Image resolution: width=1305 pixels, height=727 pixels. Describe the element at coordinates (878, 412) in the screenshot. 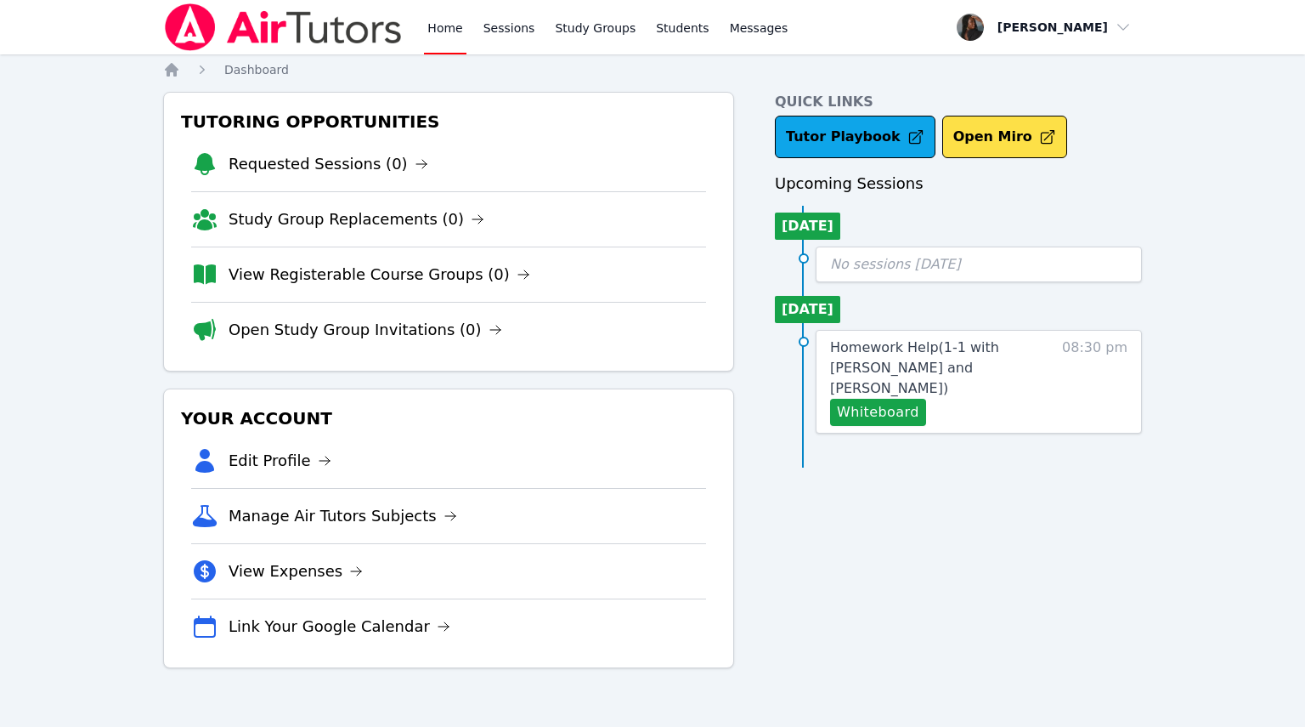

I see `button: Whiteboard` at that location.